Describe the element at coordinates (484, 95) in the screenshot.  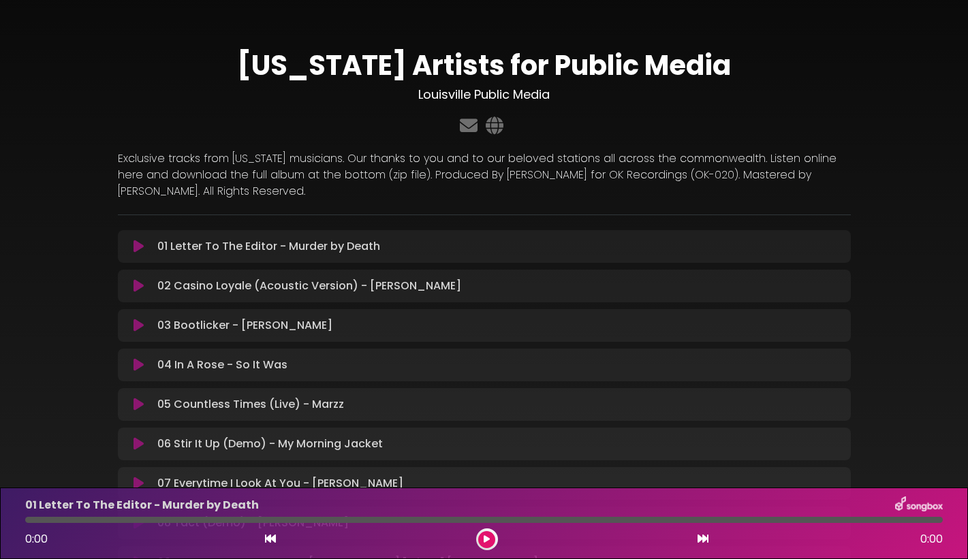
I see `h3: Louisville Public Media` at that location.